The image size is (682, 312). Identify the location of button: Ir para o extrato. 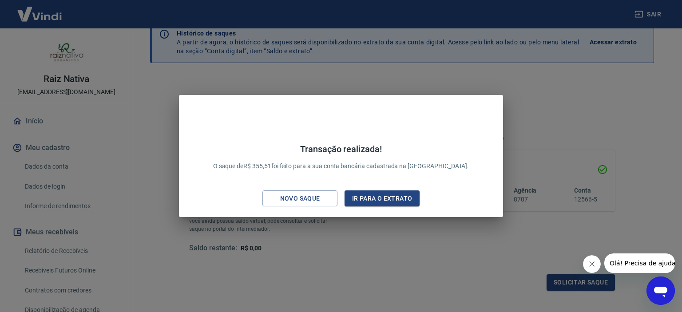
(382, 199).